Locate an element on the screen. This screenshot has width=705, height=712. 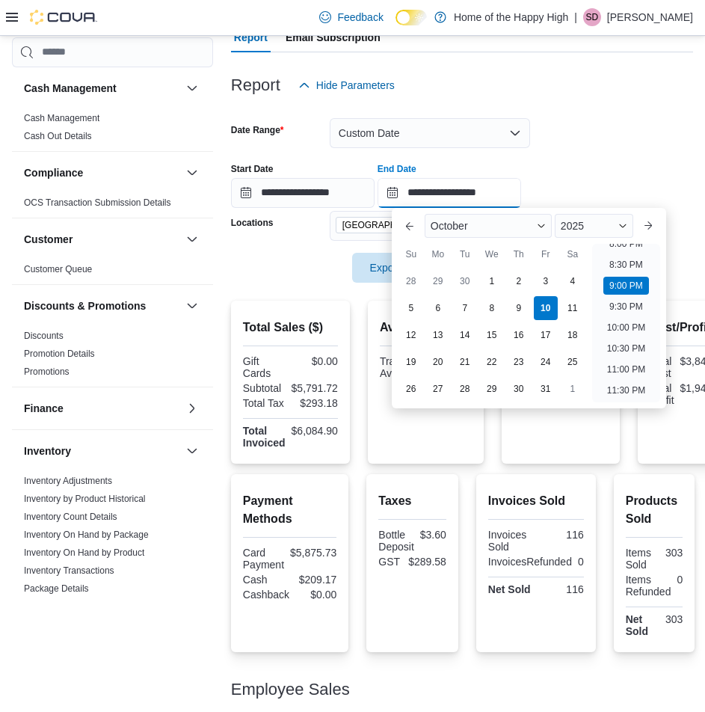
a: Inventory Count Details is located at coordinates (70, 517).